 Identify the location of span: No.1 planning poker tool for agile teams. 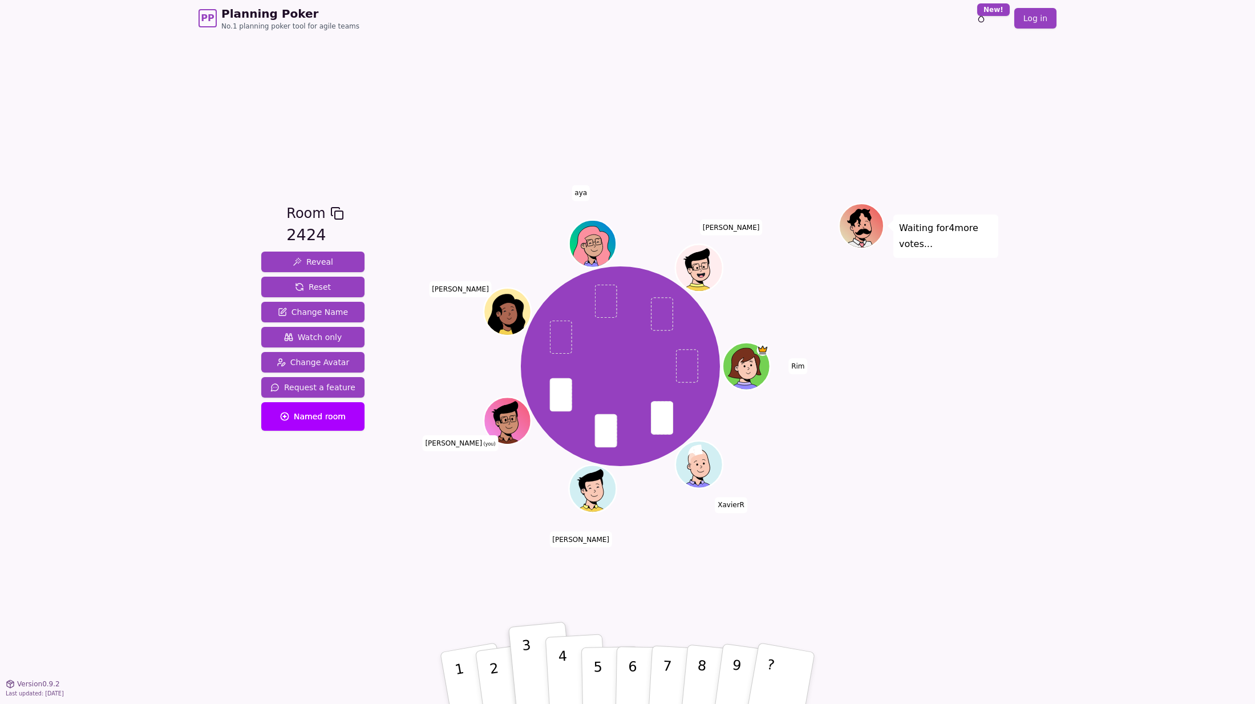
(290, 26).